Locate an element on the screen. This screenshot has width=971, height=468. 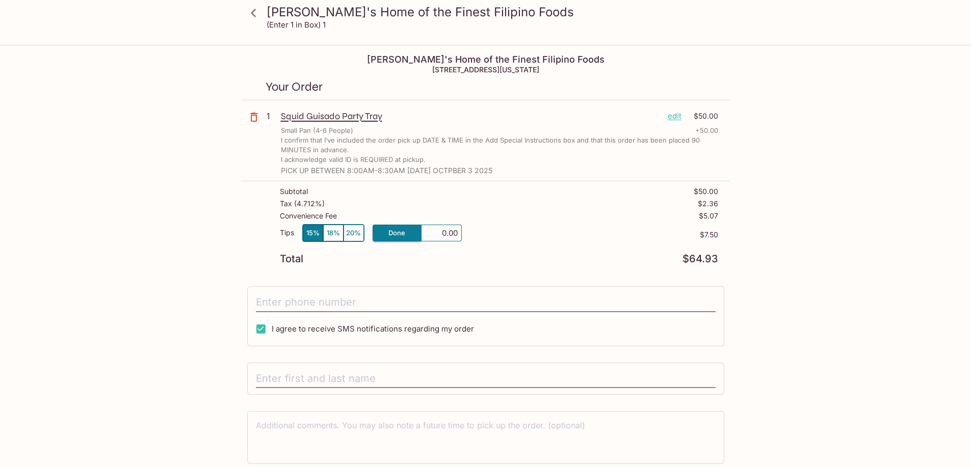
input: Enter phone number is located at coordinates (486, 303).